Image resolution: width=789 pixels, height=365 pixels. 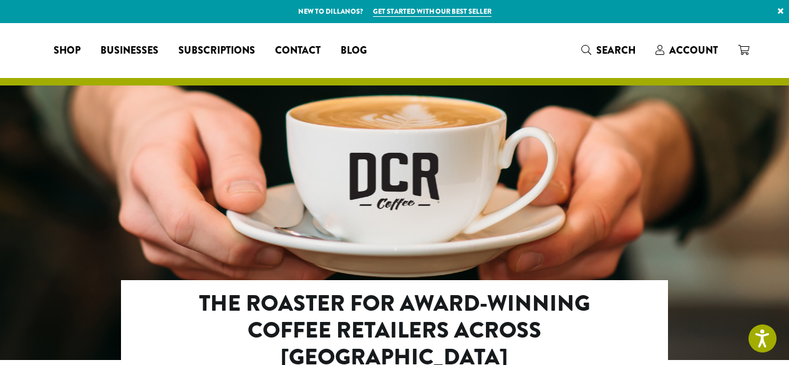 What do you see at coordinates (616, 50) in the screenshot?
I see `span: Search` at bounding box center [616, 50].